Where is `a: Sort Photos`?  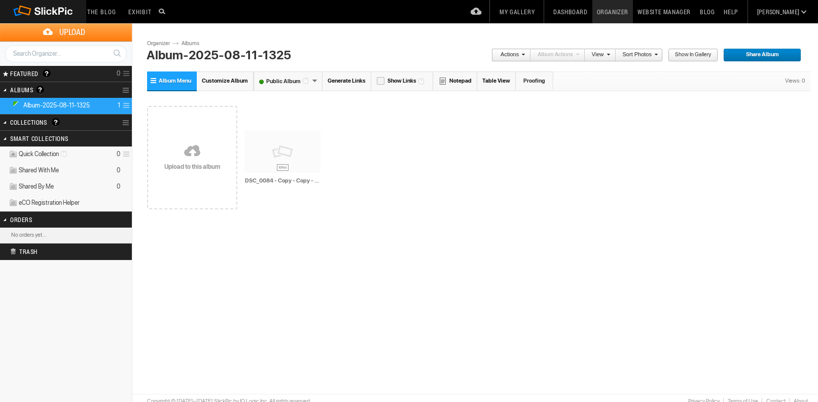 a: Sort Photos is located at coordinates (637, 55).